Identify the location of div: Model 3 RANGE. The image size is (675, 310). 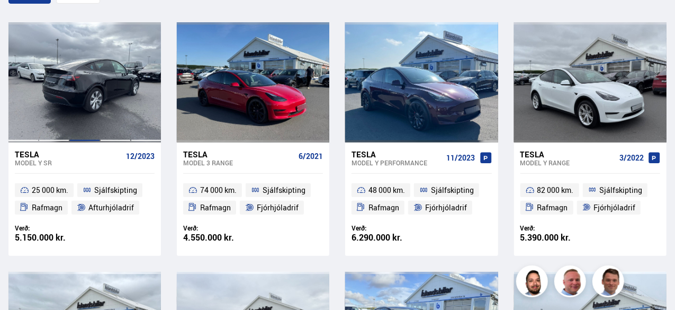
(239, 162).